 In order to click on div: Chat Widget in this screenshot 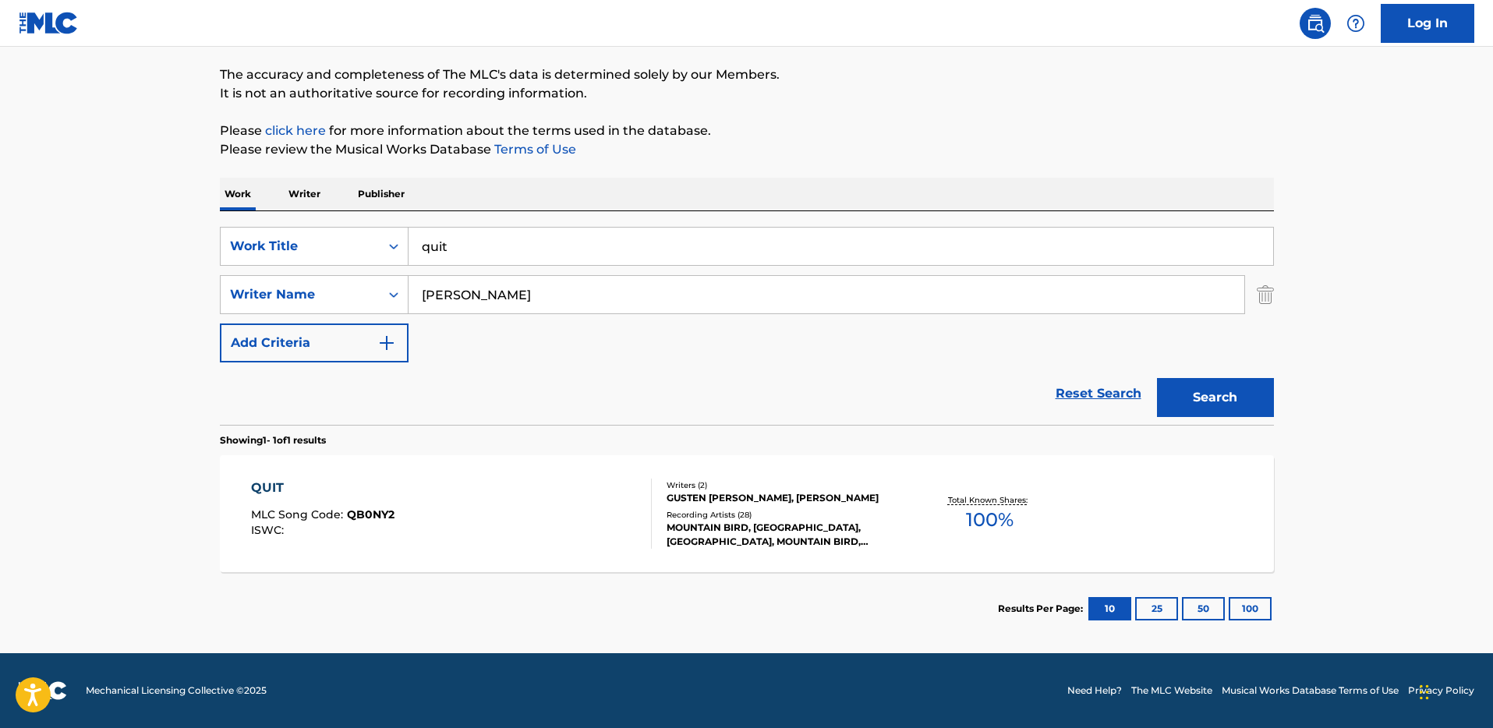, I will do `click(1454, 691)`.